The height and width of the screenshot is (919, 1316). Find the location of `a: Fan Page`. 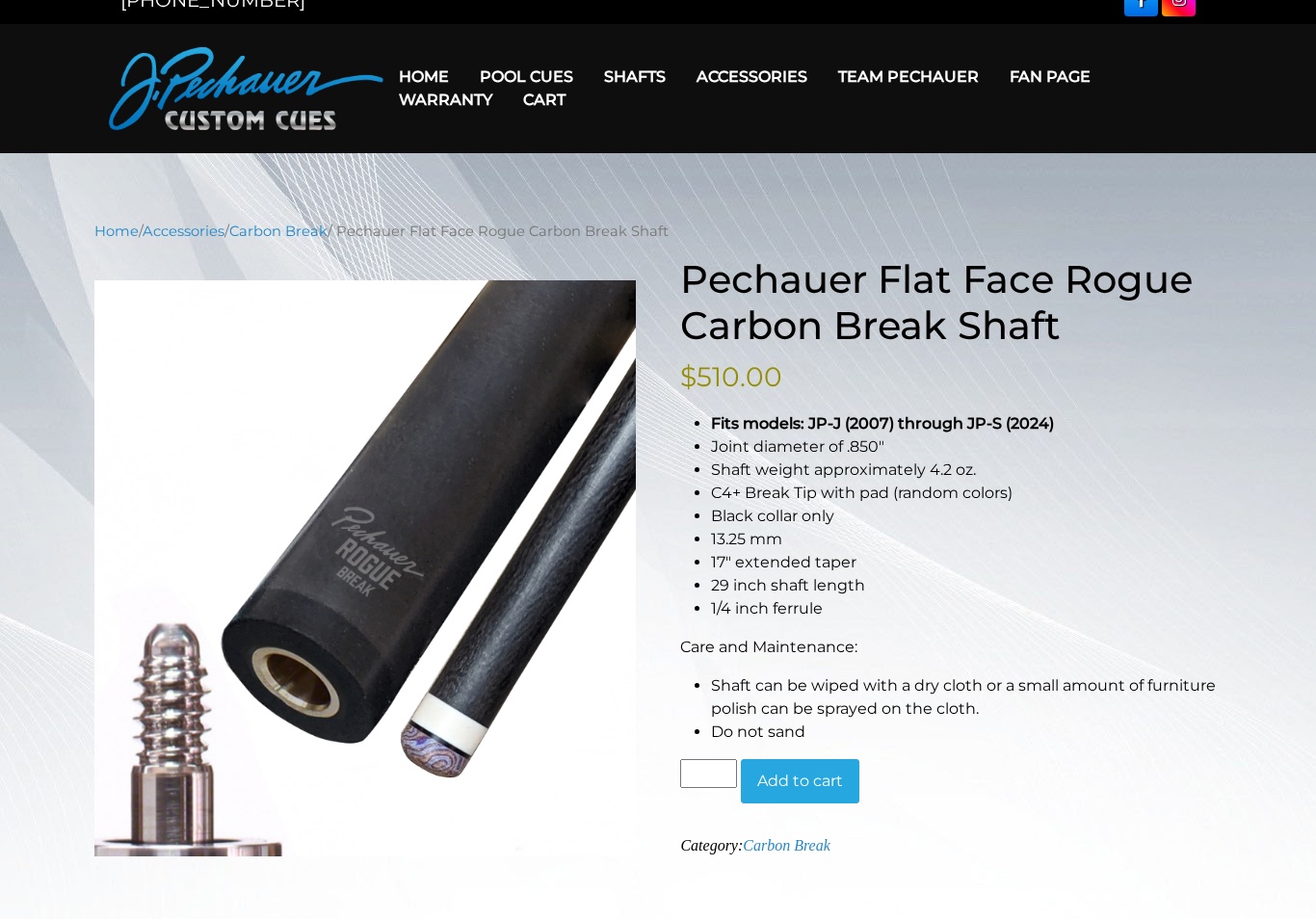

a: Fan Page is located at coordinates (1050, 77).